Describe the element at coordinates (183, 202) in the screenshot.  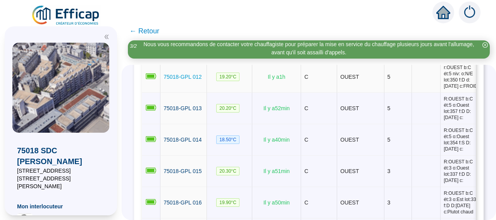
I see `a: 75018-GPL 016` at that location.